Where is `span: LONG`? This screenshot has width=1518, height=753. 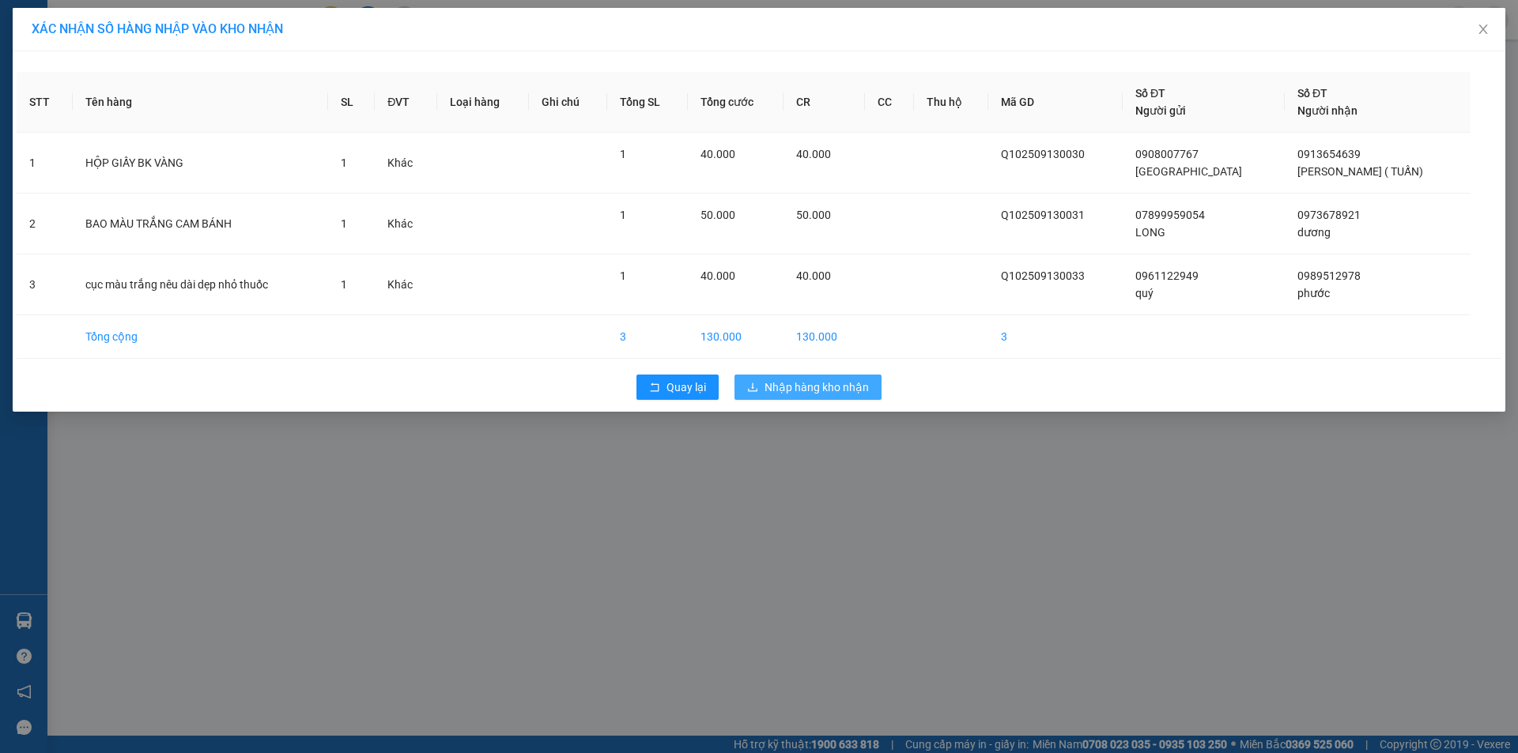
span: LONG is located at coordinates (1150, 232).